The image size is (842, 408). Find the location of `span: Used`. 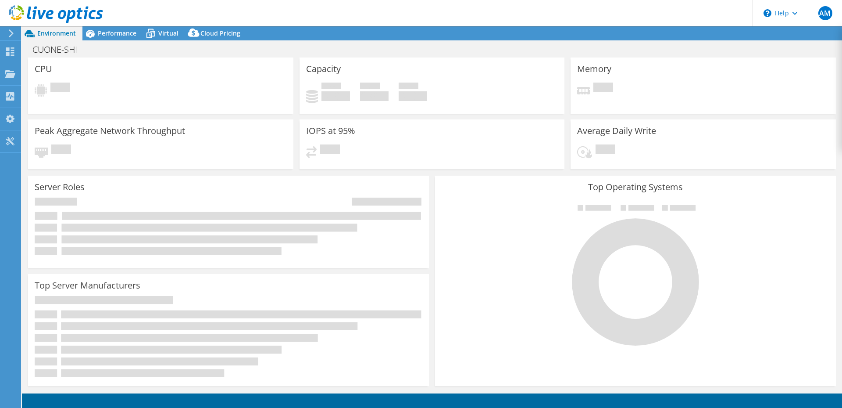

span: Used is located at coordinates (331, 87).